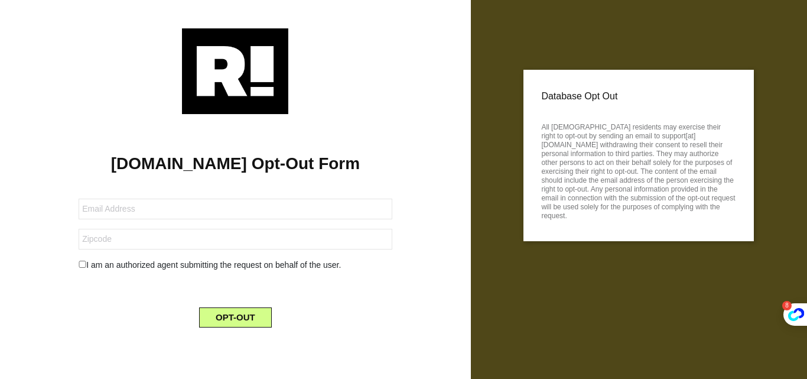 This screenshot has height=379, width=807. What do you see at coordinates (235, 239) in the screenshot?
I see `input: Zipcode` at bounding box center [235, 239].